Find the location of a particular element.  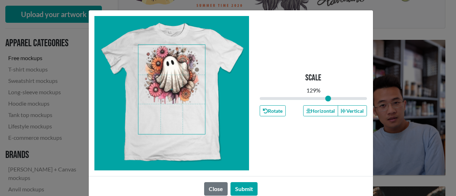

button: Horizontal is located at coordinates (320, 111).